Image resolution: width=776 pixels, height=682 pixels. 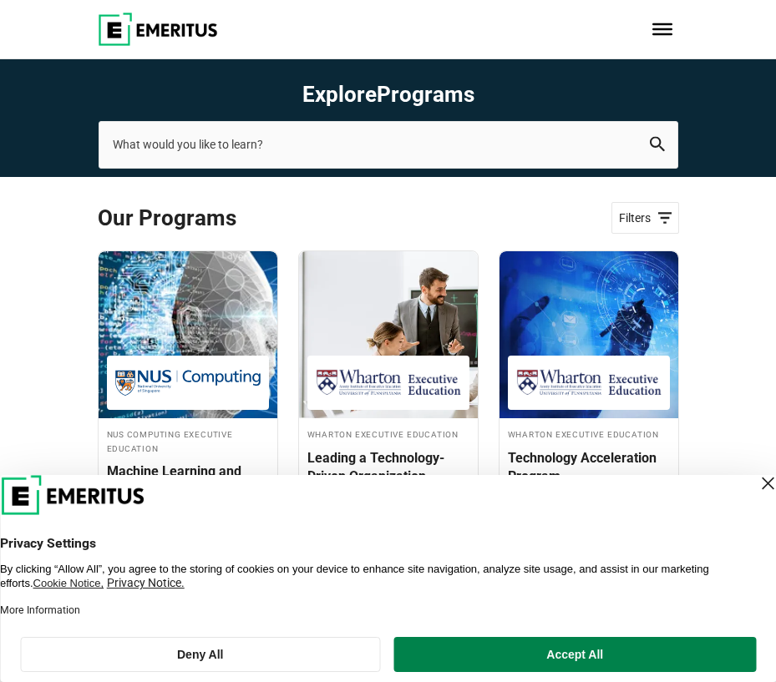 I want to click on a: Filters, so click(x=645, y=218).